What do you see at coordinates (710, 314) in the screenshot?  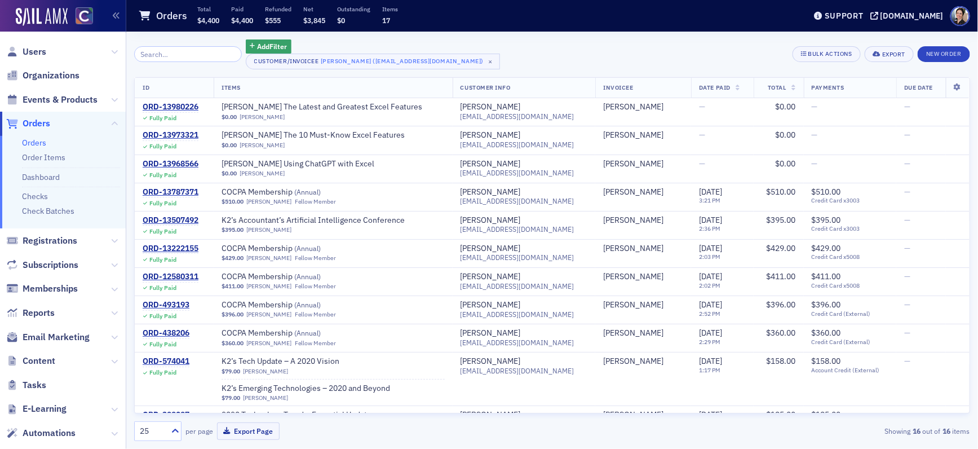 I see `time: 2:52 PM` at bounding box center [710, 314].